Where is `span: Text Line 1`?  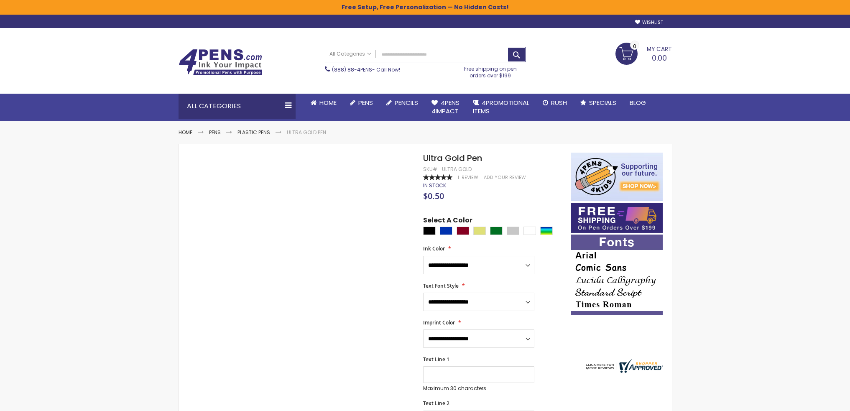
span: Text Line 1 is located at coordinates (436, 359).